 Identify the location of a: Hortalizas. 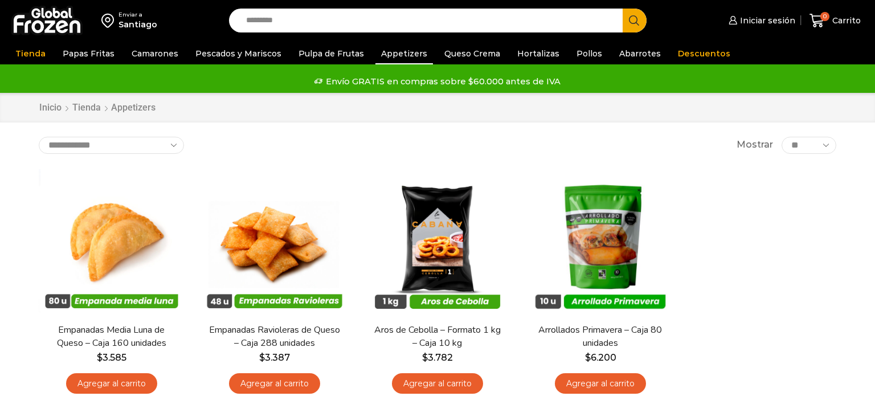
(538, 54).